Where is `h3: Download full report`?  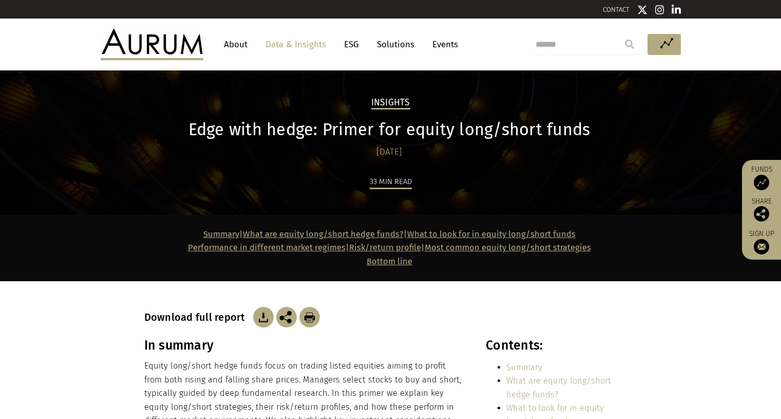
h3: Download full report is located at coordinates (197, 317).